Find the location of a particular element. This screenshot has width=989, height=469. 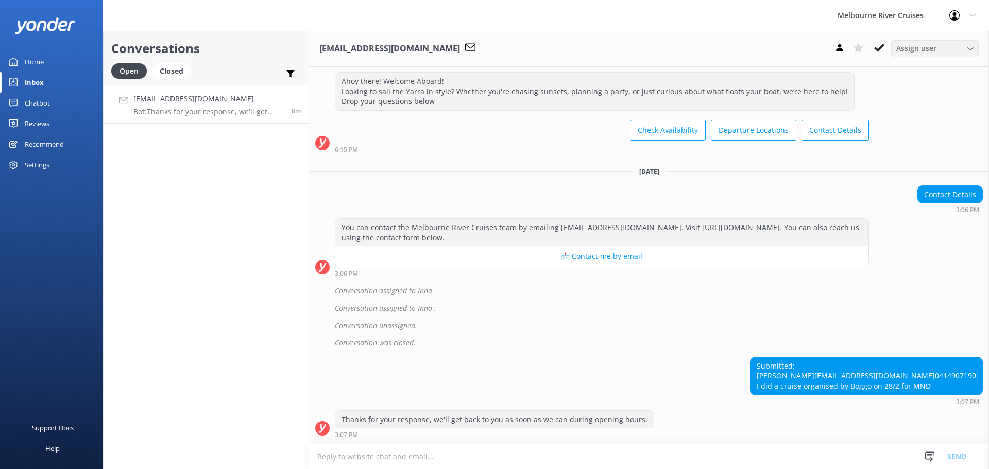

div: Home is located at coordinates (34, 62).